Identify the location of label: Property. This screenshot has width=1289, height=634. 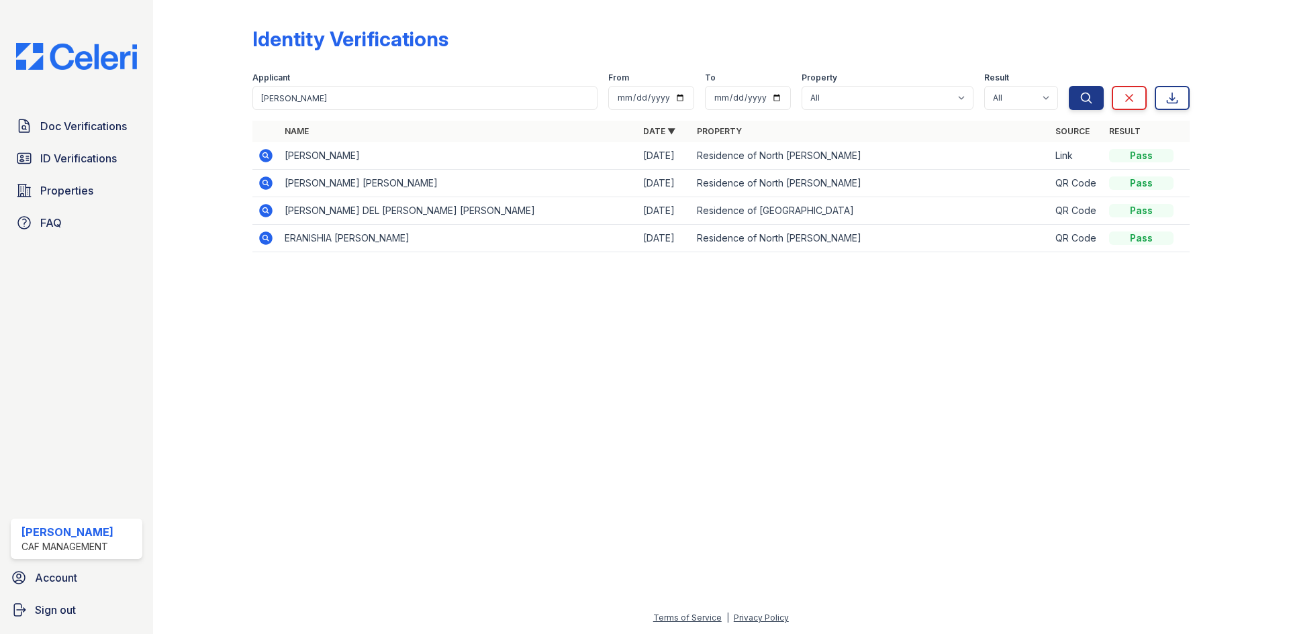
(819, 78).